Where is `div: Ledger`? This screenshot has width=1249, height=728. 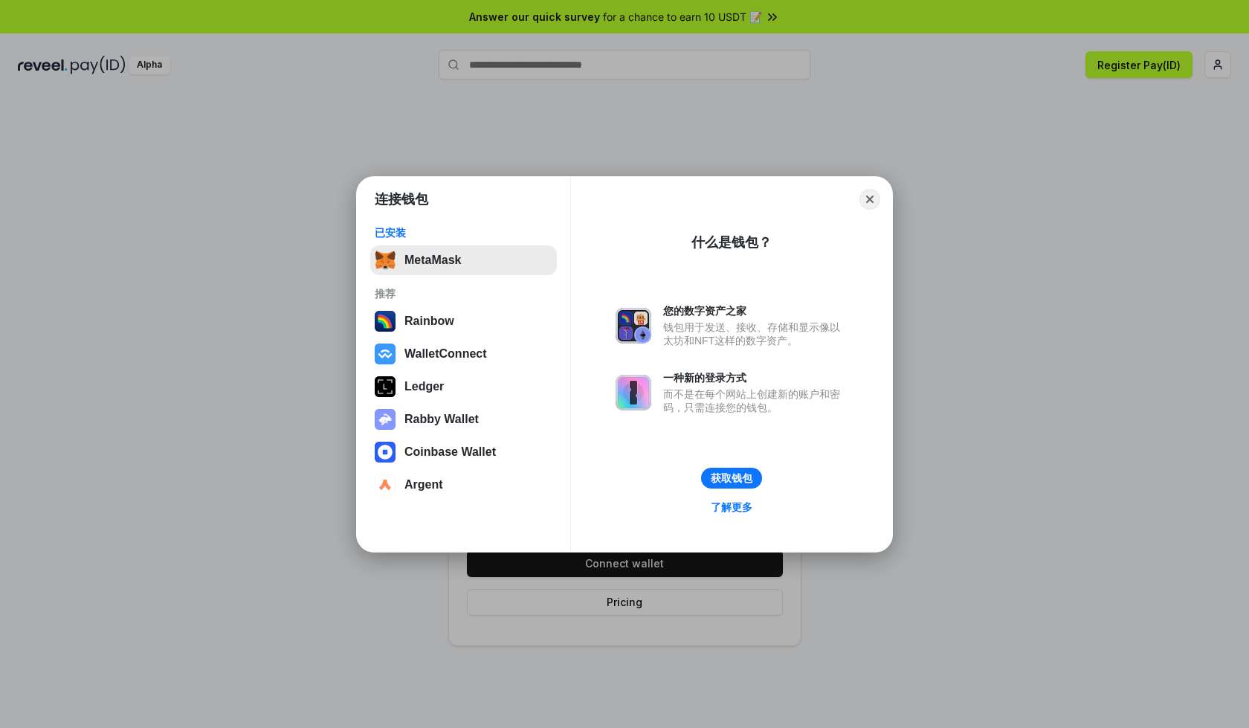 div: Ledger is located at coordinates (424, 387).